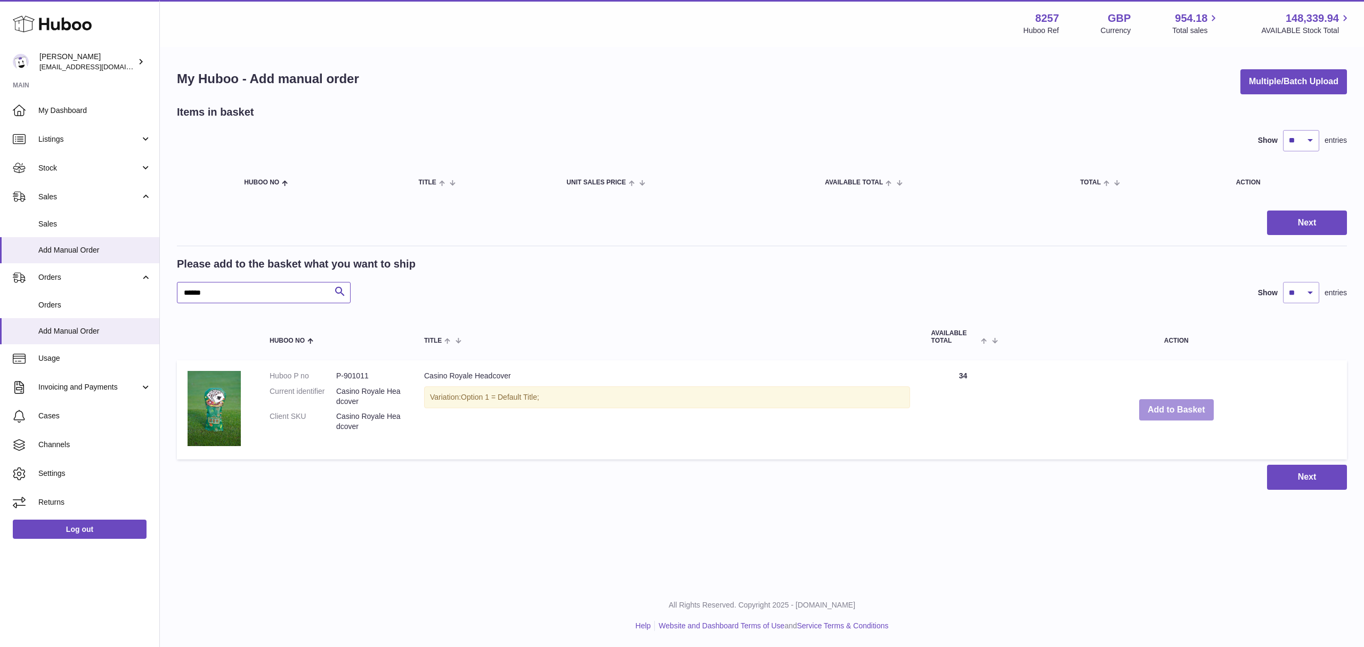 Image resolution: width=1364 pixels, height=647 pixels. What do you see at coordinates (1196, 23) in the screenshot?
I see `a: 954.18 Total sales` at bounding box center [1196, 23].